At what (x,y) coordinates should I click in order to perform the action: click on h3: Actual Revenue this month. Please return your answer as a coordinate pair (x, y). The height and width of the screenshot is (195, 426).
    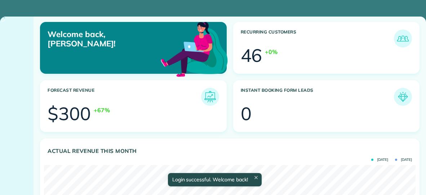
    Looking at the image, I should click on (229, 151).